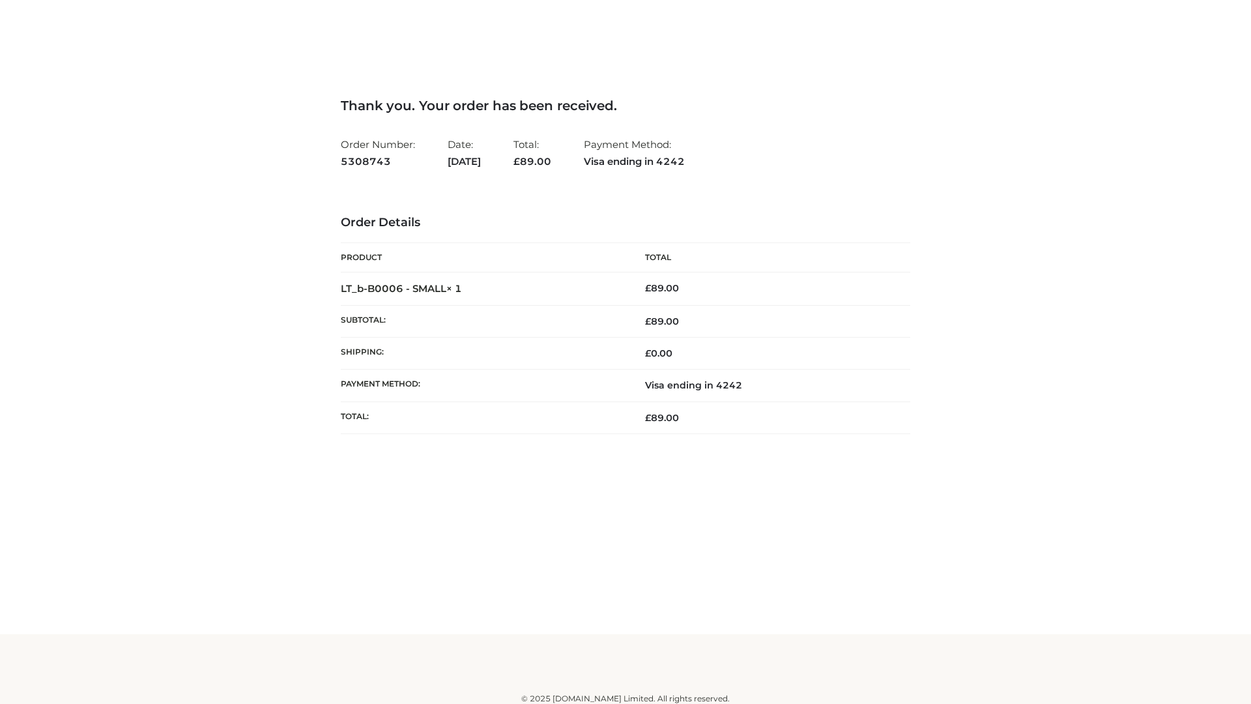 Image resolution: width=1251 pixels, height=704 pixels. I want to click on th: Total:, so click(483, 417).